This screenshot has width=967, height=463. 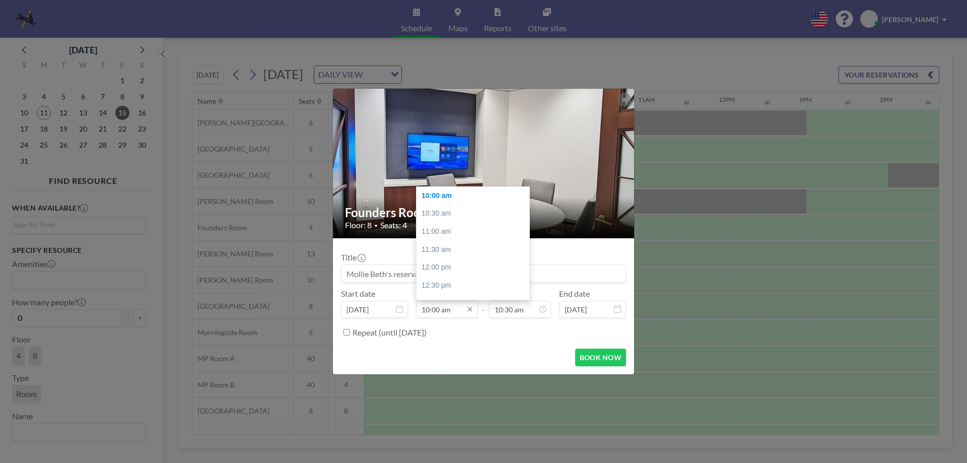 What do you see at coordinates (484, 163) in the screenshot?
I see `img: 537.jpg` at bounding box center [484, 163].